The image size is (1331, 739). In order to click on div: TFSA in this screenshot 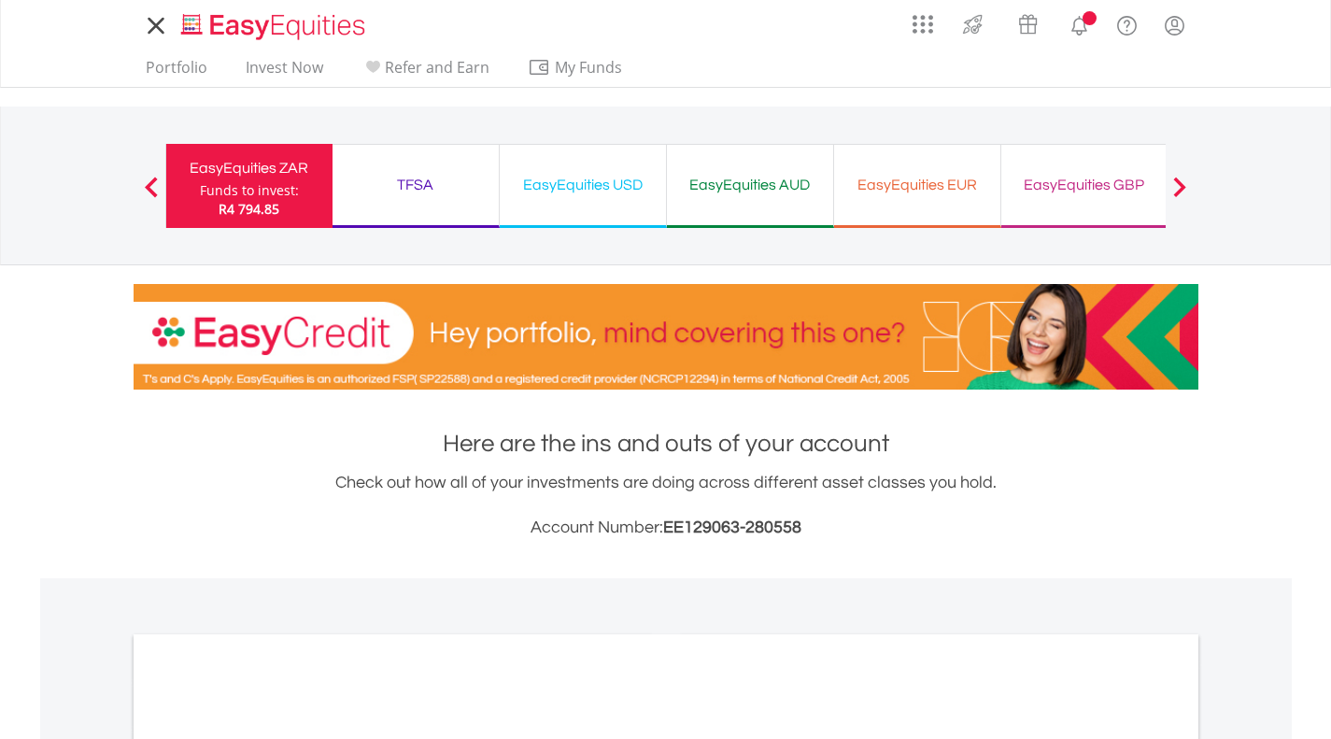, I will do `click(416, 185)`.